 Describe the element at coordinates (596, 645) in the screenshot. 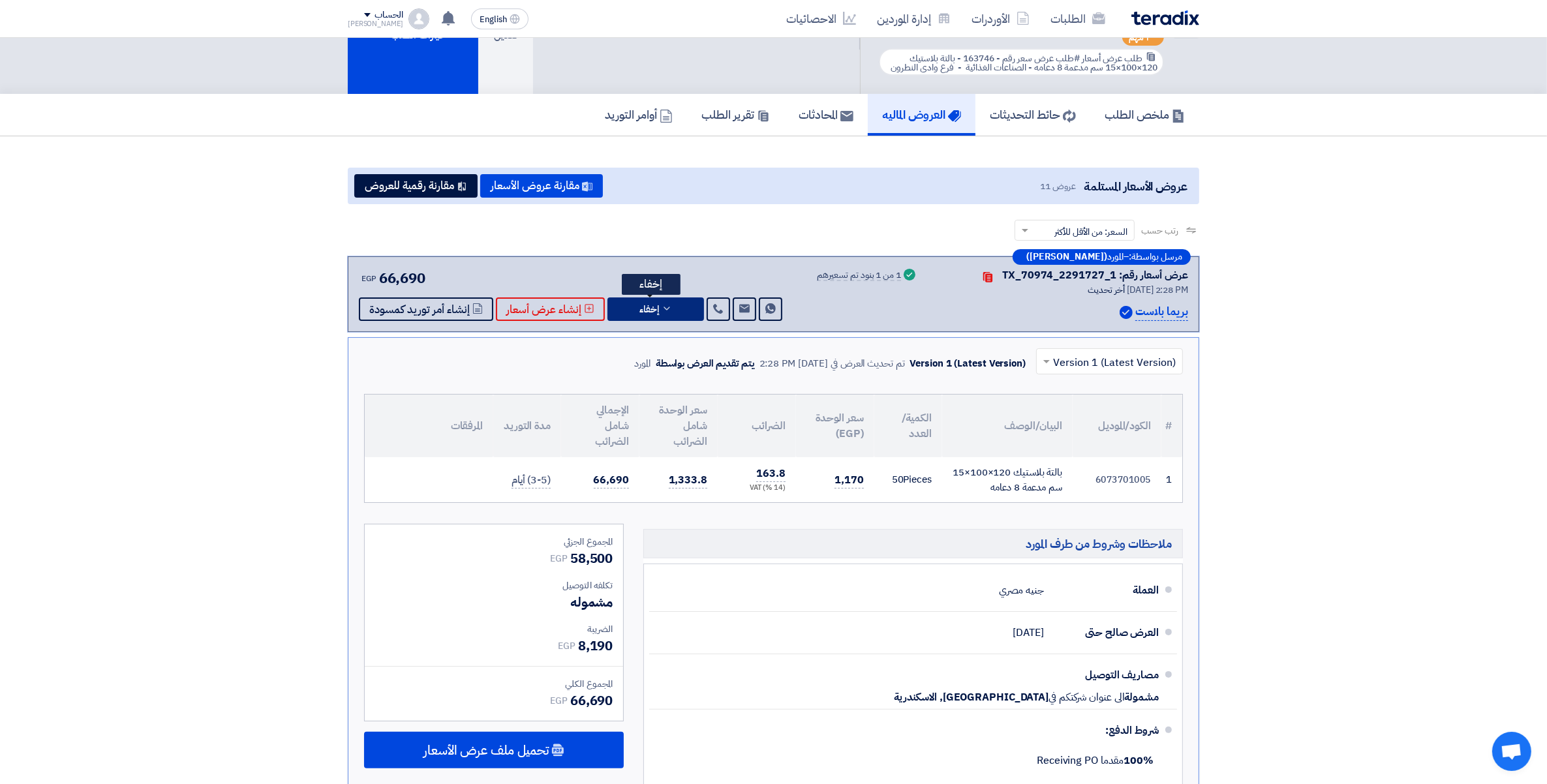

I see `span: 8,190` at that location.